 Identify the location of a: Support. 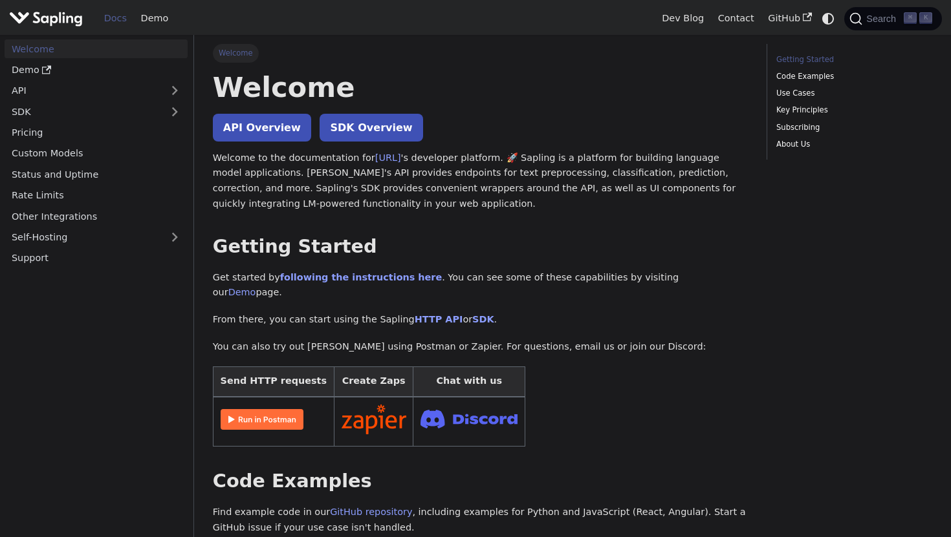
(96, 258).